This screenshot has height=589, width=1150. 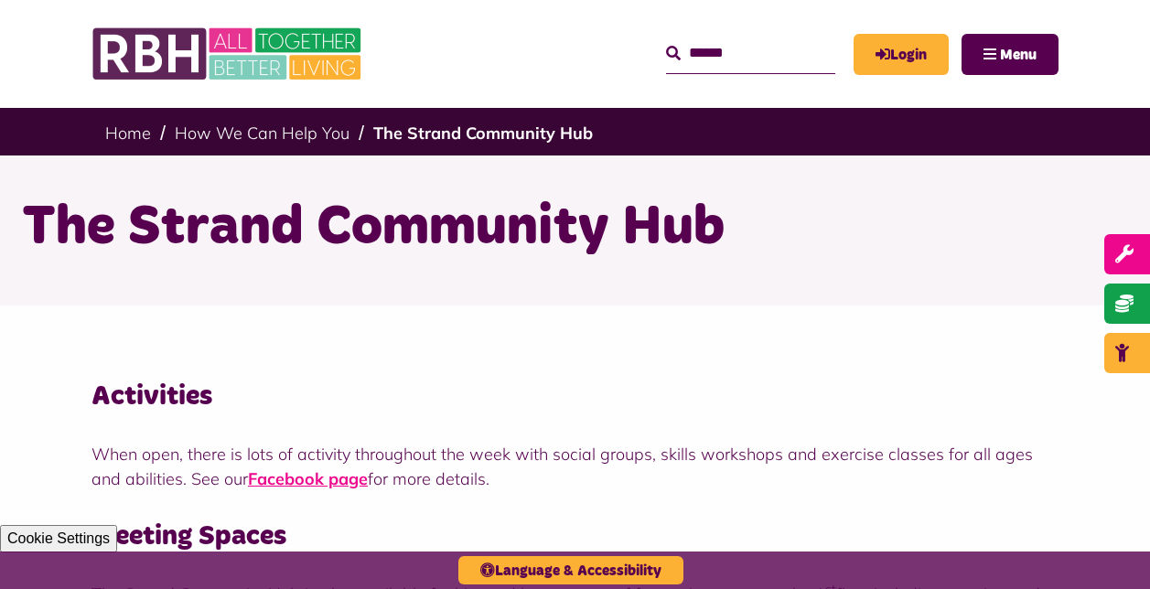 I want to click on img: RBH, so click(x=229, y=54).